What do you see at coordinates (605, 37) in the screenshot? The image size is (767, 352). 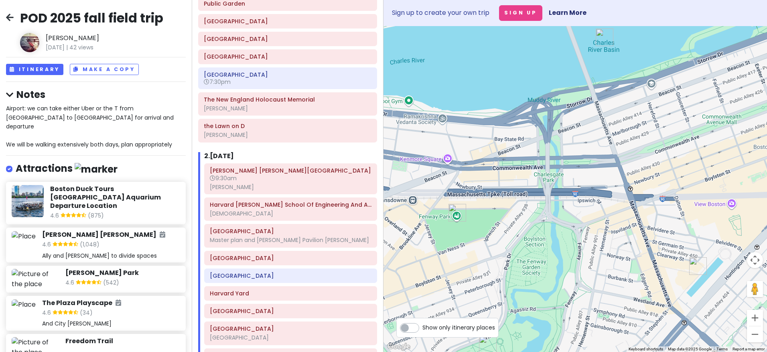 I see `div: Charles River Basin` at bounding box center [605, 37].